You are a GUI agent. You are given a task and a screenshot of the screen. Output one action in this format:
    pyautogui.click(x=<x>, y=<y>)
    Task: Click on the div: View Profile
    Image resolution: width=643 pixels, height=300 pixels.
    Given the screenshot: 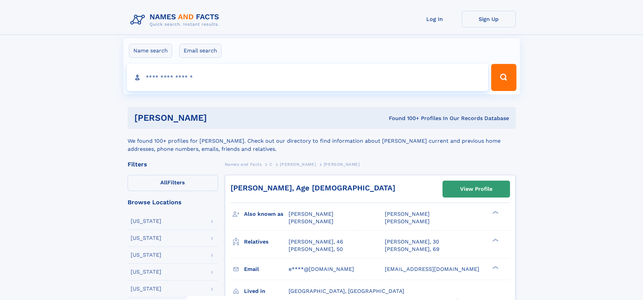 What is the action you would take?
    pyautogui.click(x=477, y=189)
    